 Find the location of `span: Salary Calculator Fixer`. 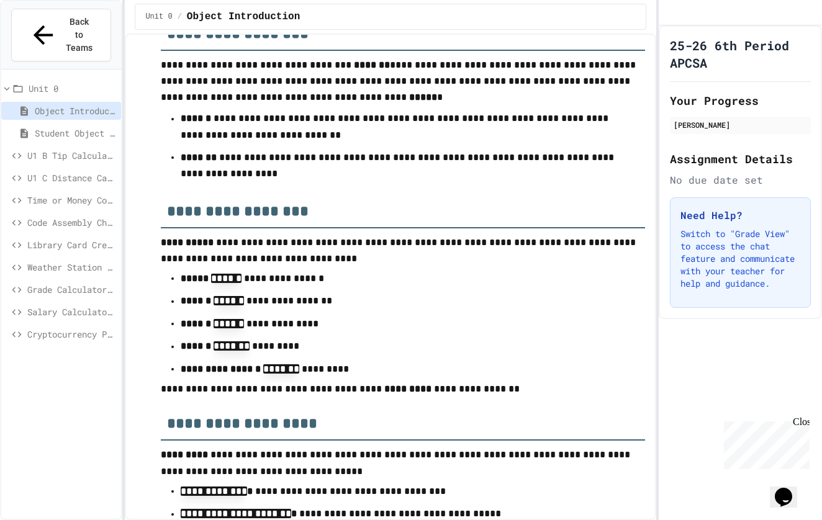

span: Salary Calculator Fixer is located at coordinates (71, 312).